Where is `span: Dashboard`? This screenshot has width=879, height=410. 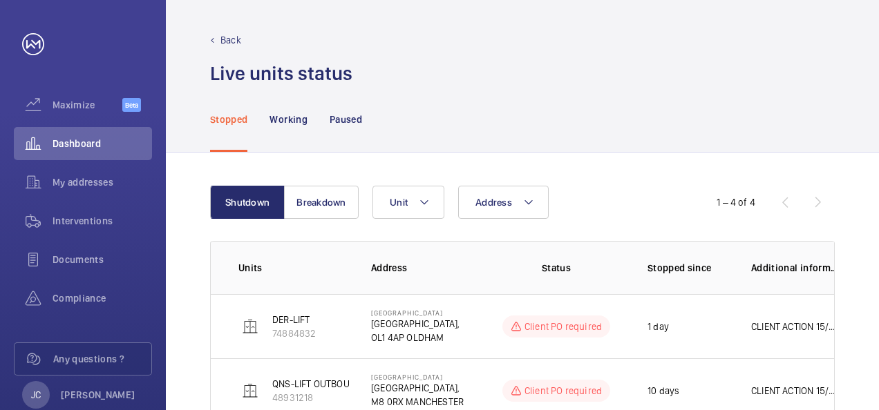 span: Dashboard is located at coordinates (102, 144).